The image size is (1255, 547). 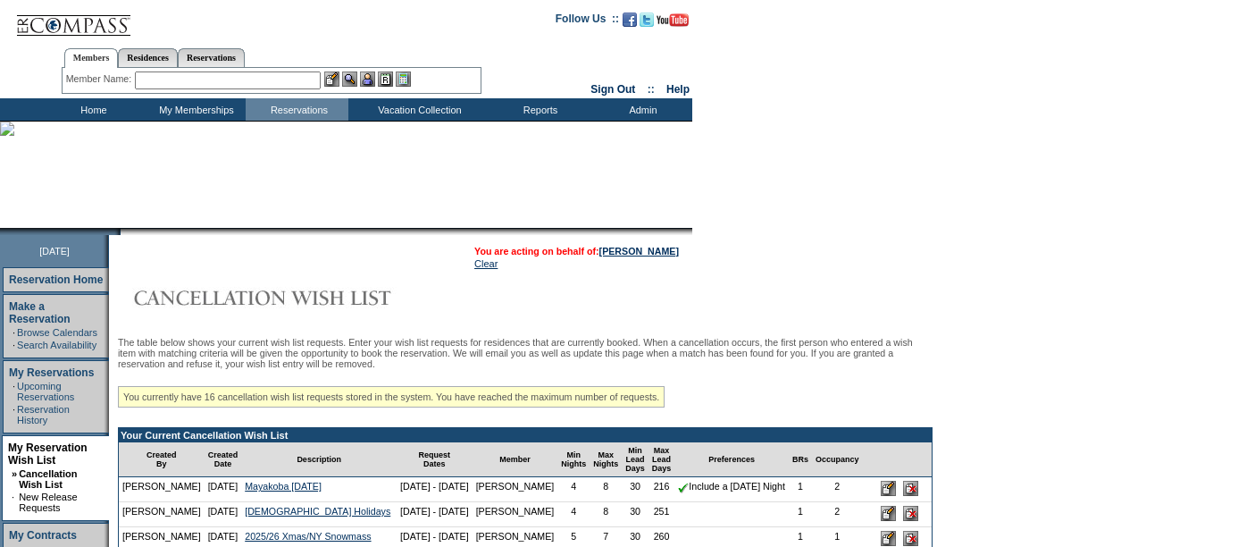 I want to click on td: Description, so click(x=319, y=459).